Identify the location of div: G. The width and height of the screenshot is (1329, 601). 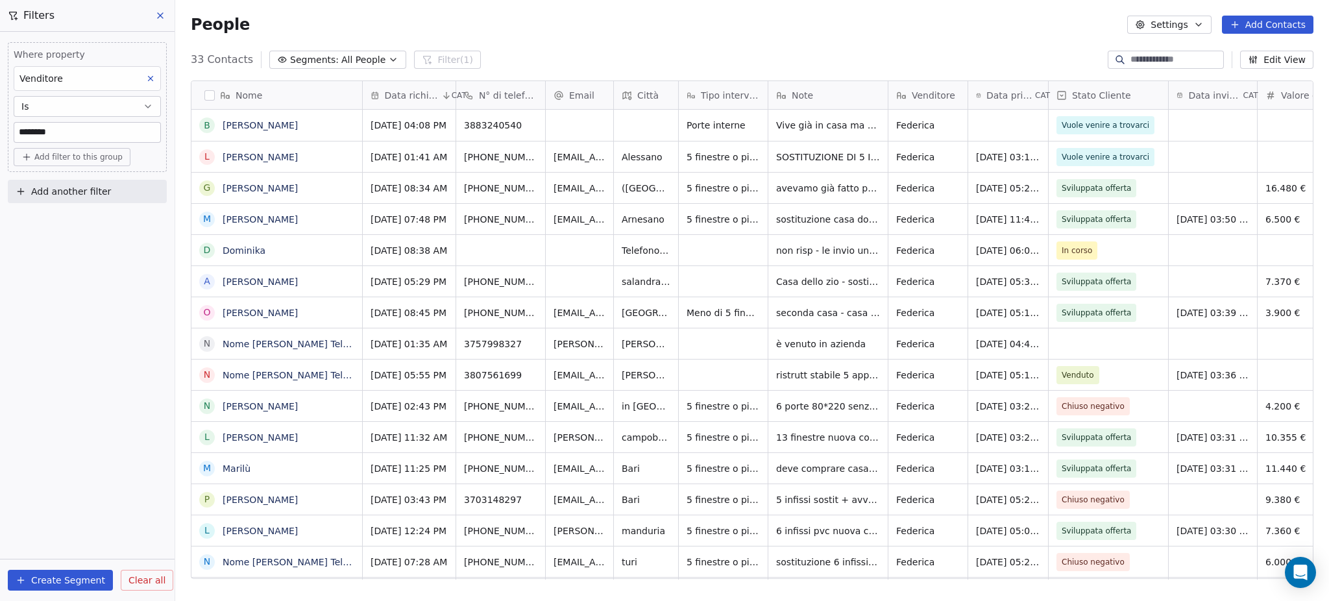
(207, 188).